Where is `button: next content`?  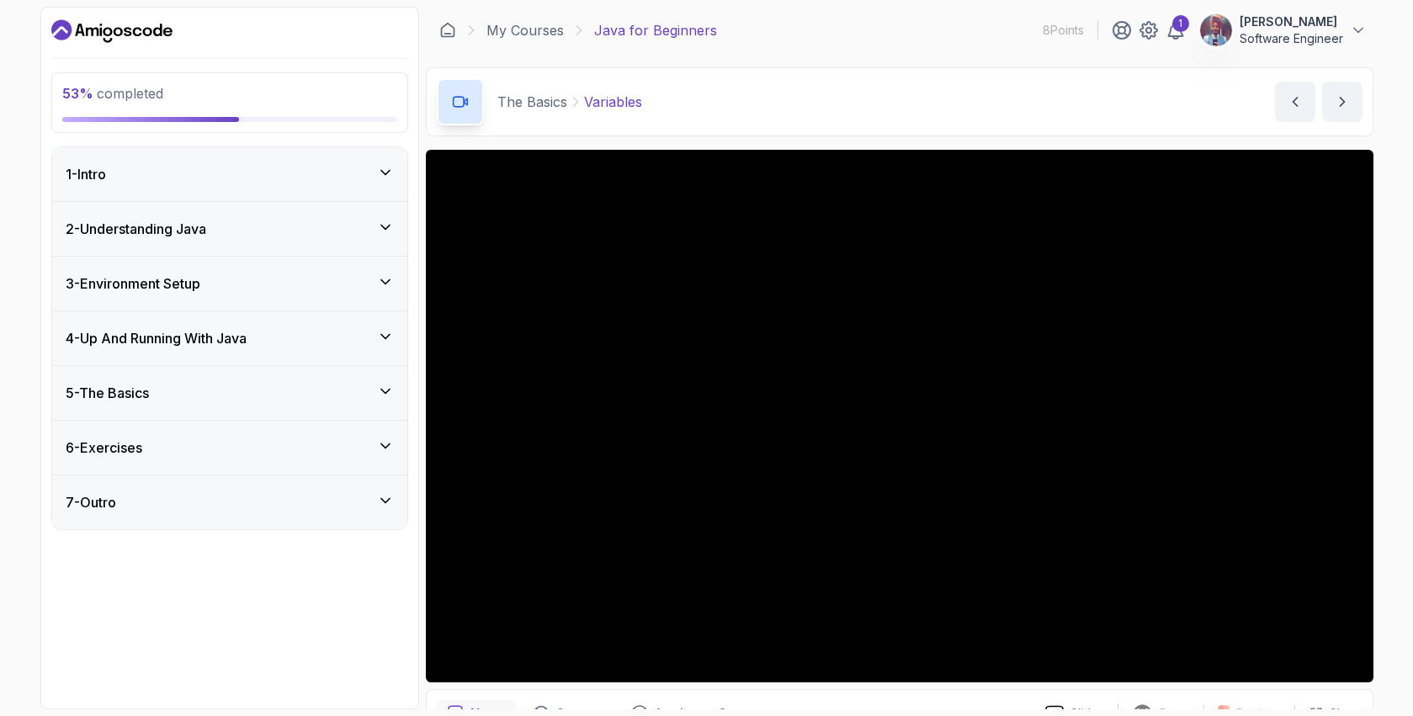
button: next content is located at coordinates (1342, 102).